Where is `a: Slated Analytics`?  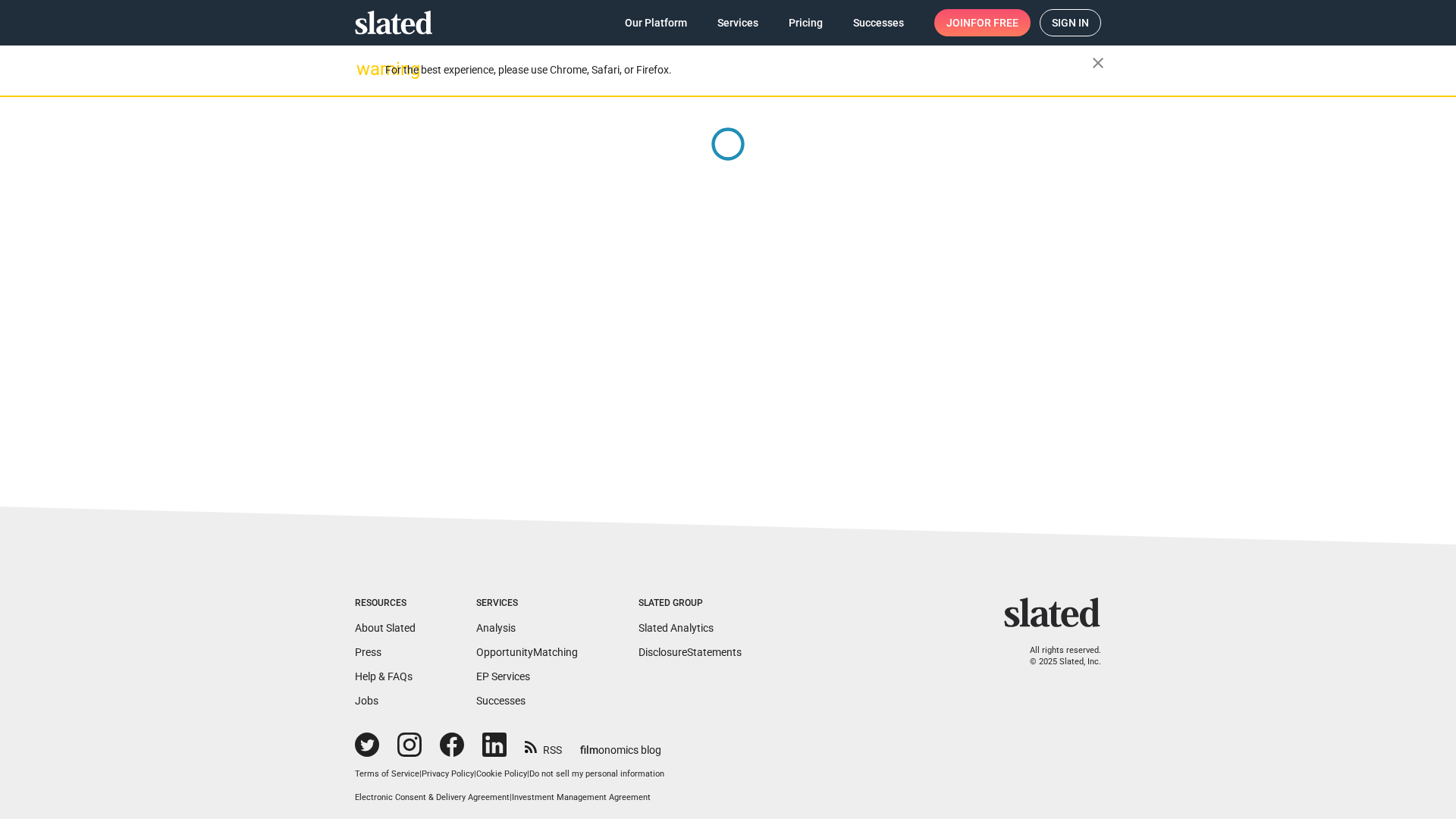 a: Slated Analytics is located at coordinates (676, 627).